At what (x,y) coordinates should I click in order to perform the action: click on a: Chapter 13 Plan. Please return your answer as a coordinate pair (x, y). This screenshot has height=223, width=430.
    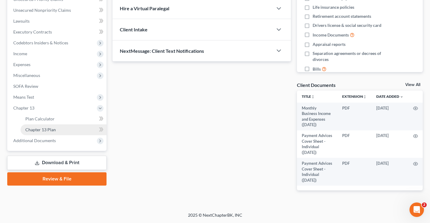
    Looking at the image, I should click on (63, 130).